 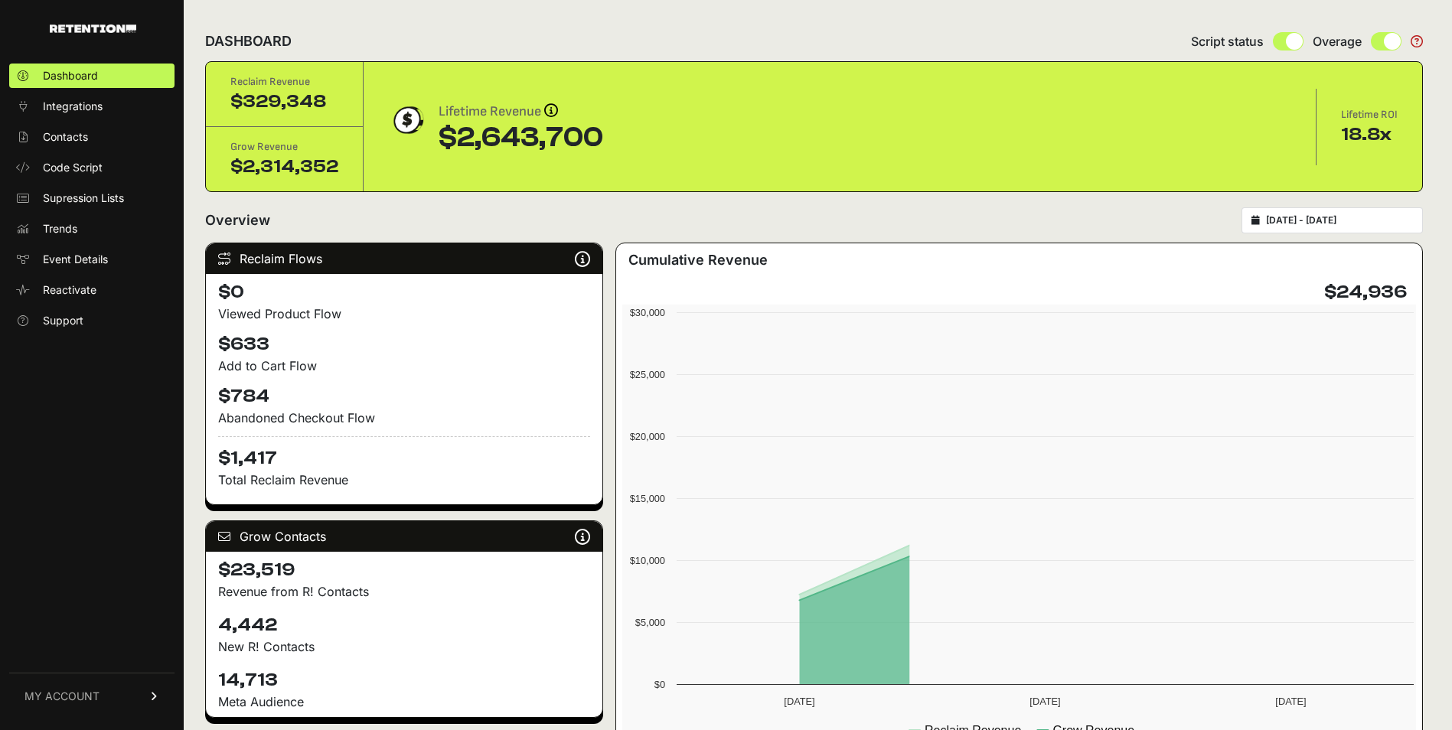 I want to click on span: Dashboard, so click(x=70, y=76).